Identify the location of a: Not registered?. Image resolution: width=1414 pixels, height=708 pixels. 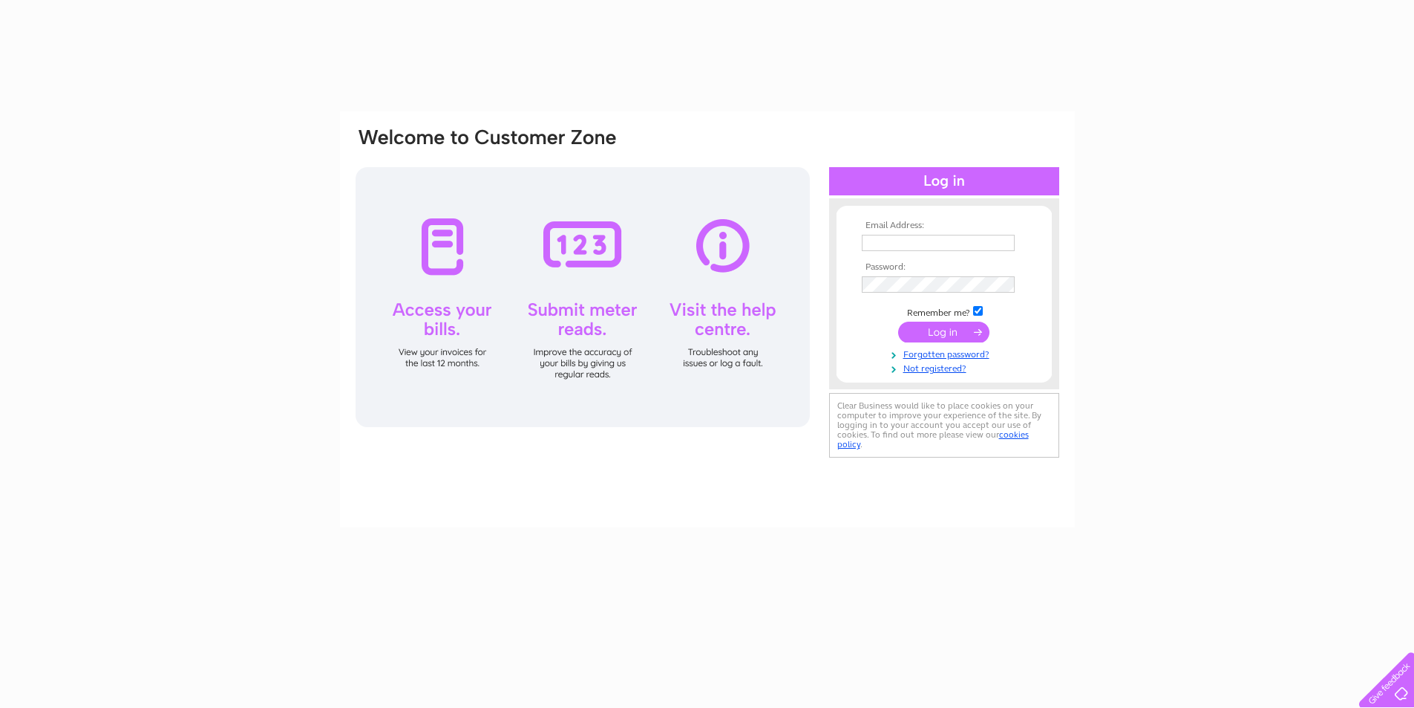
(946, 367).